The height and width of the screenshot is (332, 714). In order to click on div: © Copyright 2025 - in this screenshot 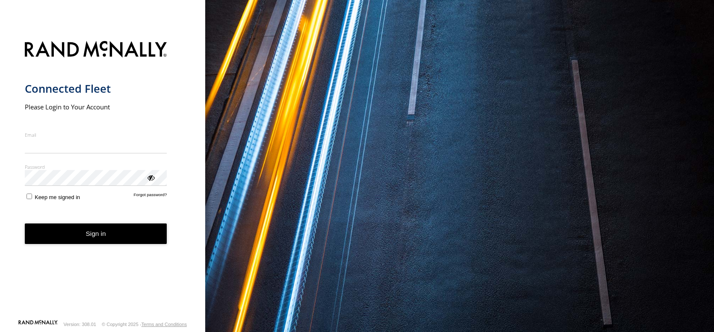, I will do `click(144, 324)`.